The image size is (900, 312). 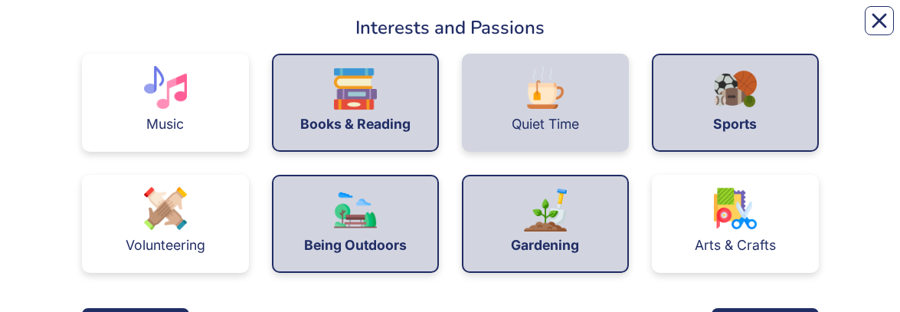 I want to click on img: 123b5884-a965-403a-bb8e-1884c7f7d69b.png, so click(x=735, y=208).